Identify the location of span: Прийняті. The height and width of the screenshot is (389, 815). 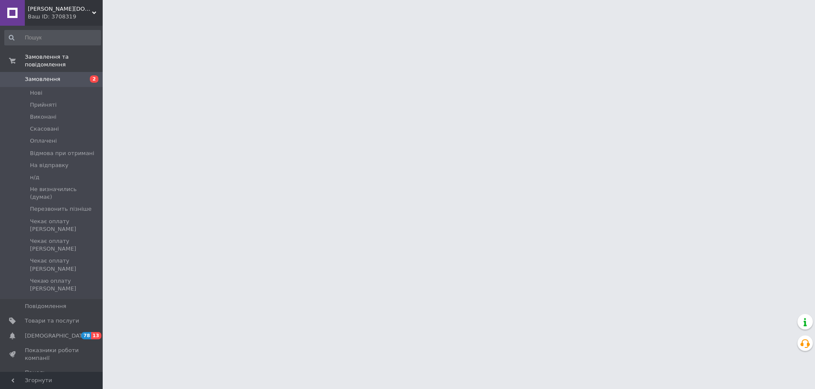
(43, 105).